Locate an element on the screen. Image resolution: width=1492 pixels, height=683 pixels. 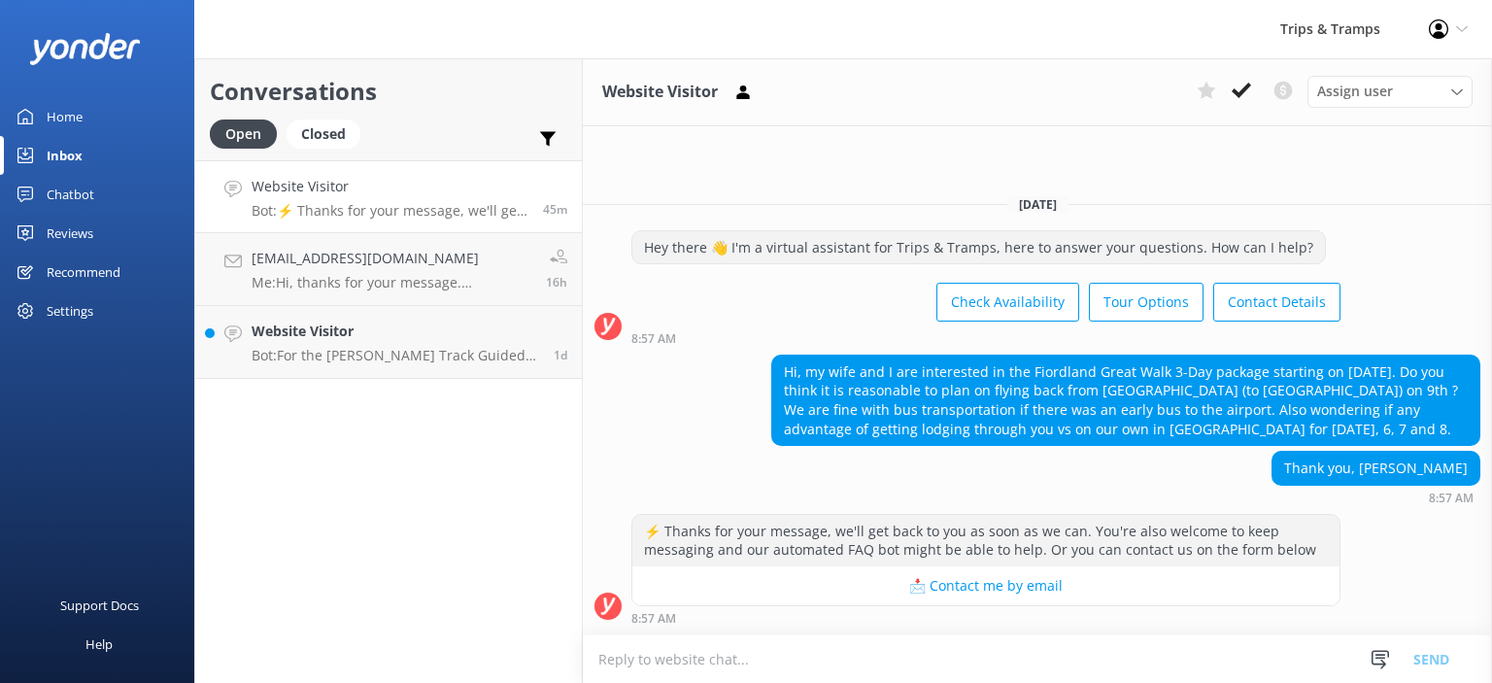
div: Chatbot is located at coordinates (70, 194).